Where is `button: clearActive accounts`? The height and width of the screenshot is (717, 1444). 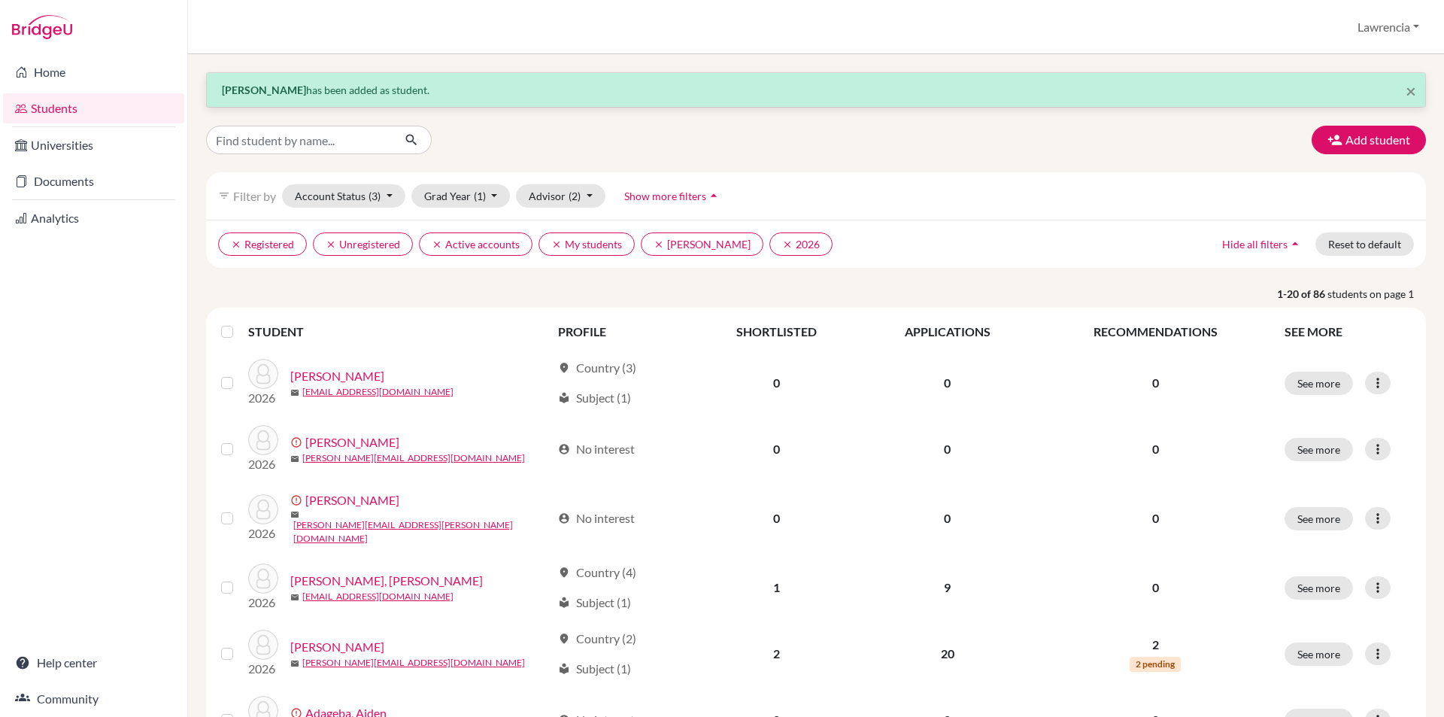
button: clearActive accounts is located at coordinates (475, 244).